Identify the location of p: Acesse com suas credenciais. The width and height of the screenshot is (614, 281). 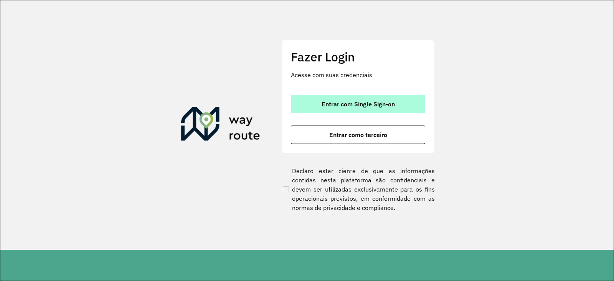
(358, 75).